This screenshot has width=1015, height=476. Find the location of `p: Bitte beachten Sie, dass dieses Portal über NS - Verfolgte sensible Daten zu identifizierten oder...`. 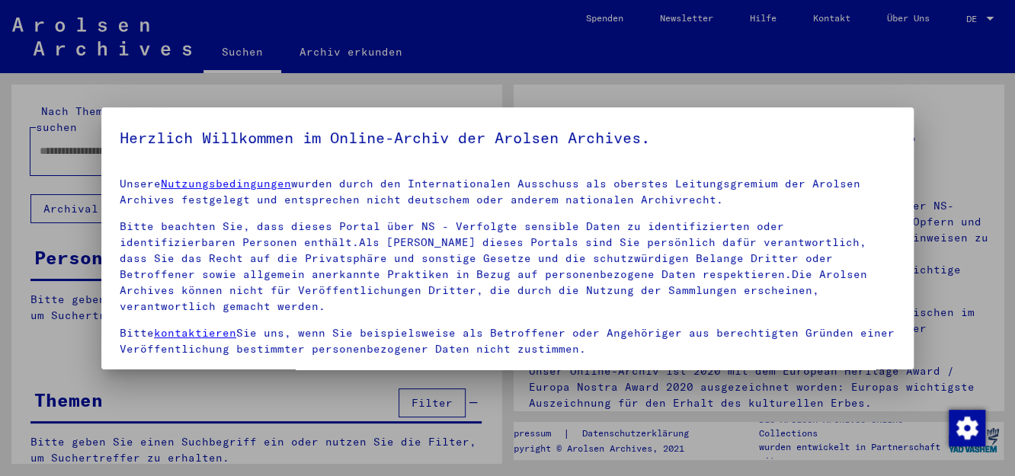

p: Bitte beachten Sie, dass dieses Portal über NS - Verfolgte sensible Daten zu identifizierten oder... is located at coordinates (507, 267).